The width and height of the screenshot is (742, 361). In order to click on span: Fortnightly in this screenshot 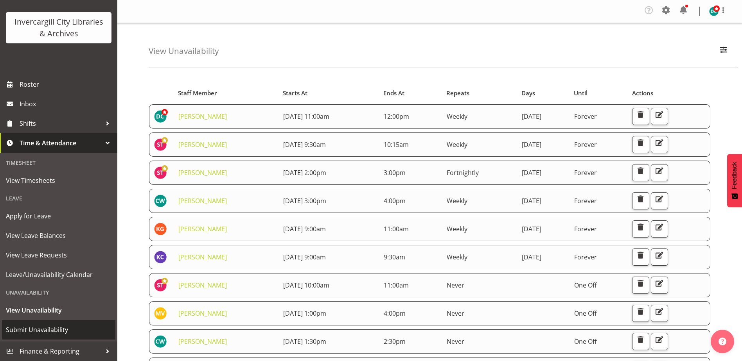, I will do `click(463, 173)`.